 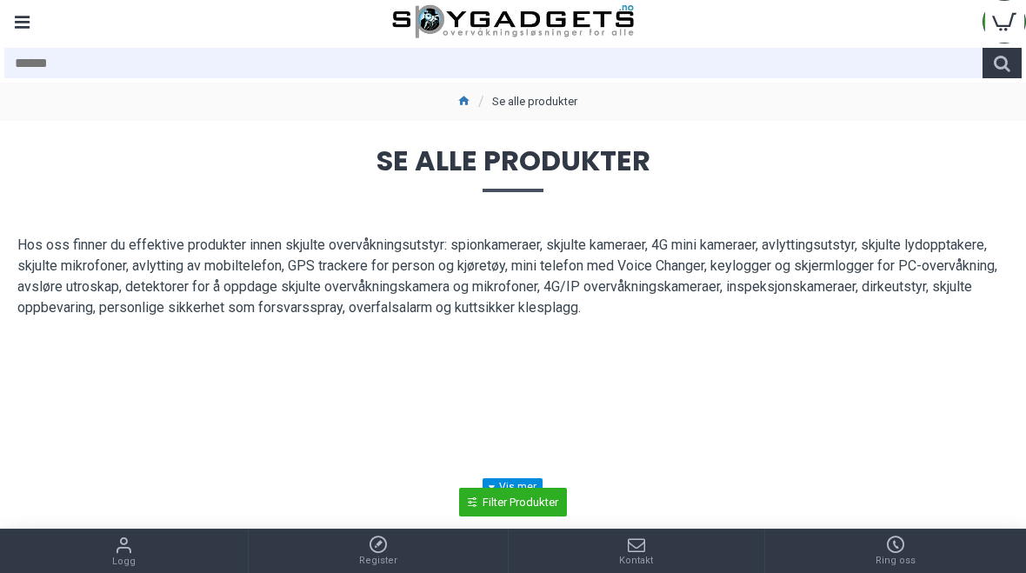 I want to click on a: Kontakt, so click(x=636, y=551).